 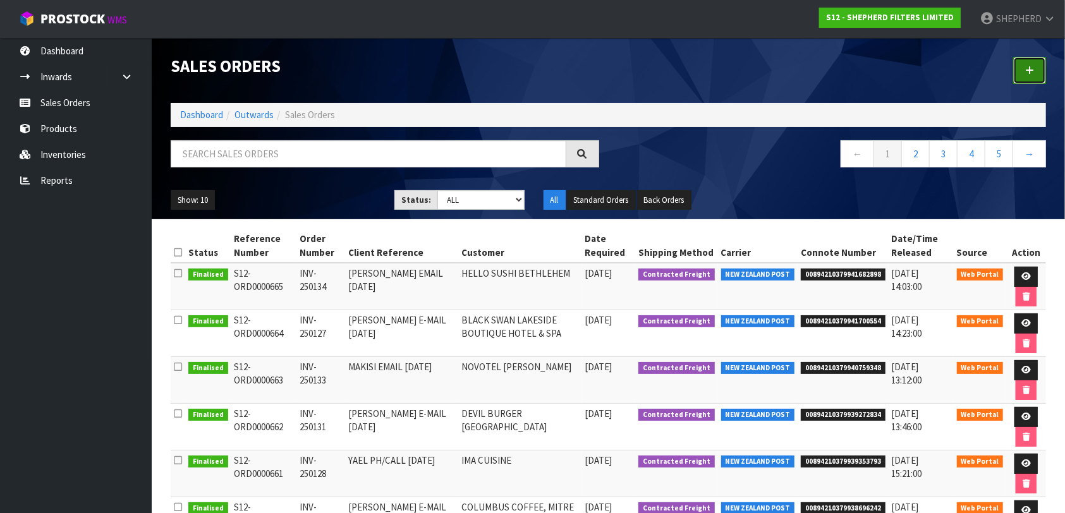 I want to click on th: Order Number, so click(x=320, y=246).